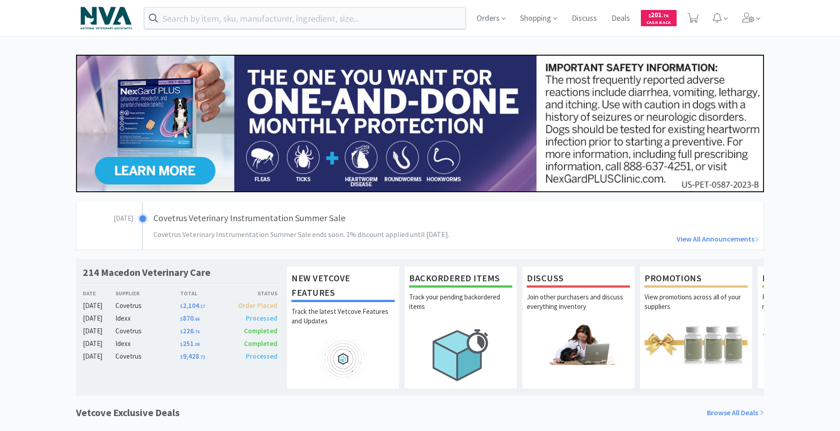 The height and width of the screenshot is (431, 840). I want to click on a: Backordered ItemsTrack your pending backordered items, so click(461, 328).